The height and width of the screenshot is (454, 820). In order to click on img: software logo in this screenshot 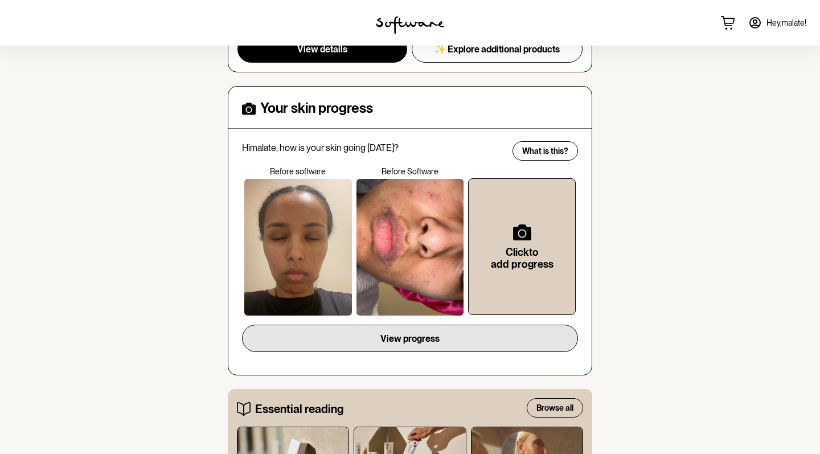, I will do `click(410, 25)`.